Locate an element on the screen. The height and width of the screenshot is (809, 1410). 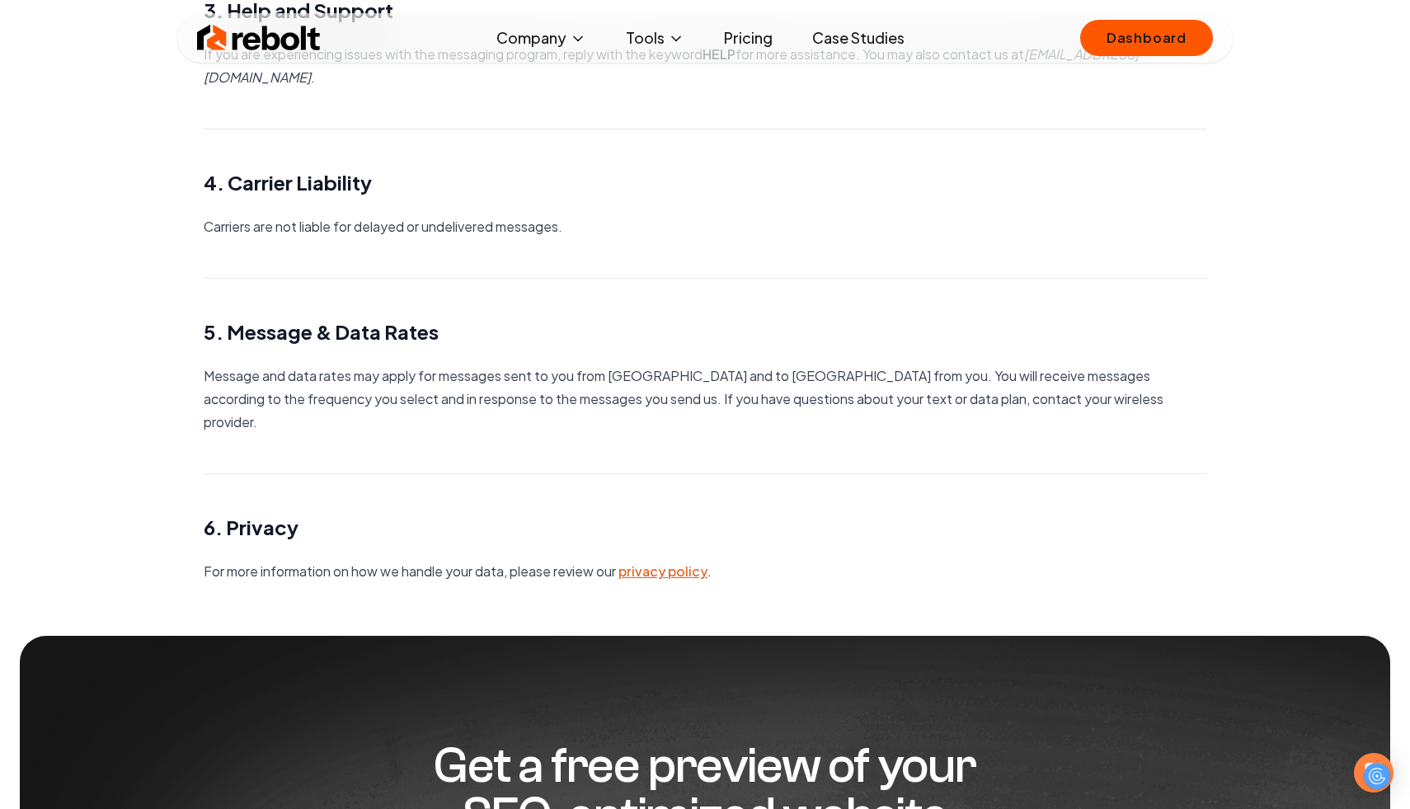
a: Dashboard is located at coordinates (1146, 38).